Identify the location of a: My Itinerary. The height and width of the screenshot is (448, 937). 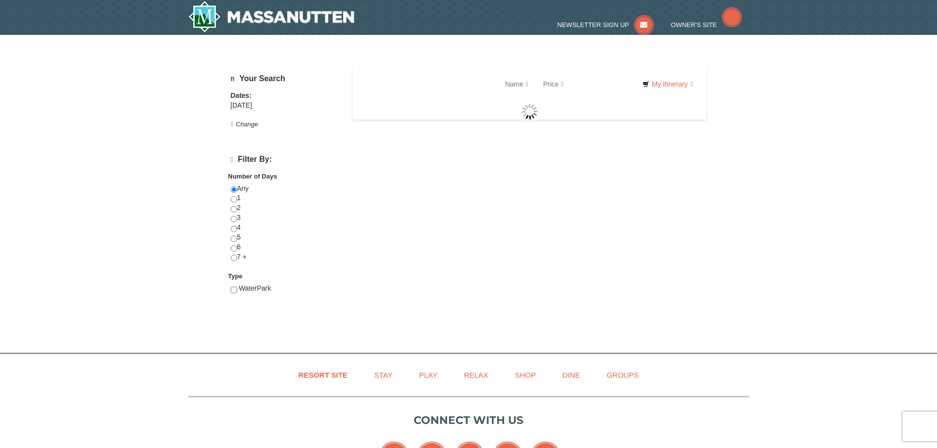
(667, 84).